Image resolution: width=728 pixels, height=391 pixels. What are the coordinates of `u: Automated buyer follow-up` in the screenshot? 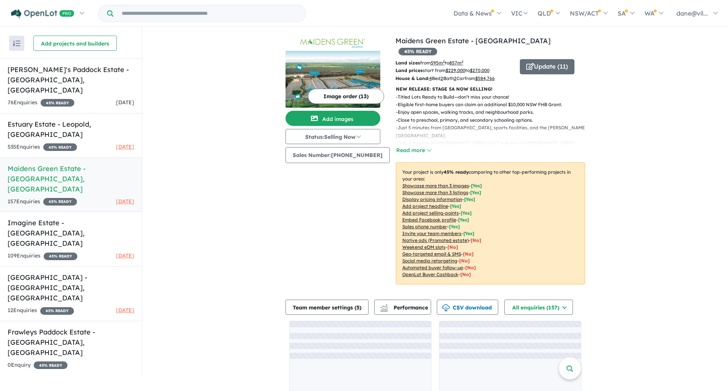 It's located at (432, 267).